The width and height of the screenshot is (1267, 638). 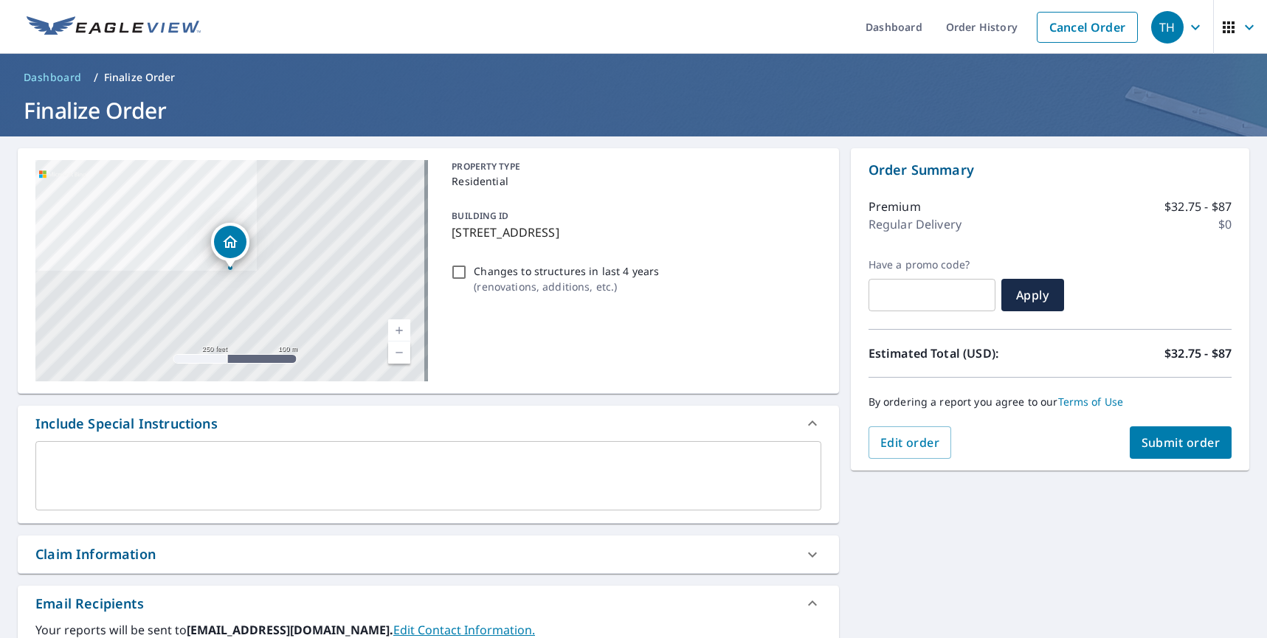 What do you see at coordinates (633, 110) in the screenshot?
I see `h1: Finalize Order` at bounding box center [633, 110].